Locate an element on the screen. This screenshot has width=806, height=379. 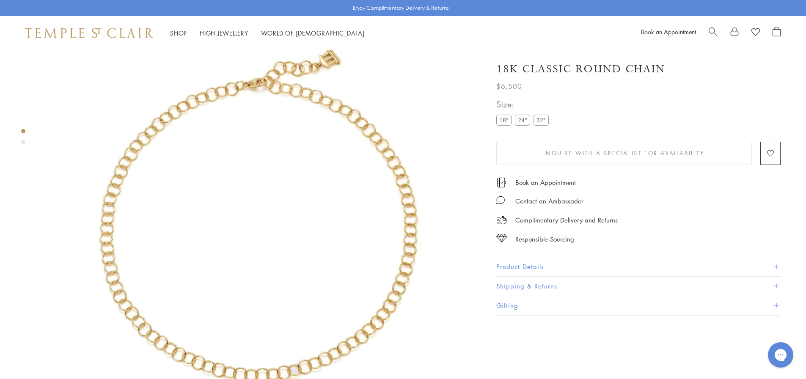
p: Enjoy Complimentary Delivery & Returns is located at coordinates (401, 8).